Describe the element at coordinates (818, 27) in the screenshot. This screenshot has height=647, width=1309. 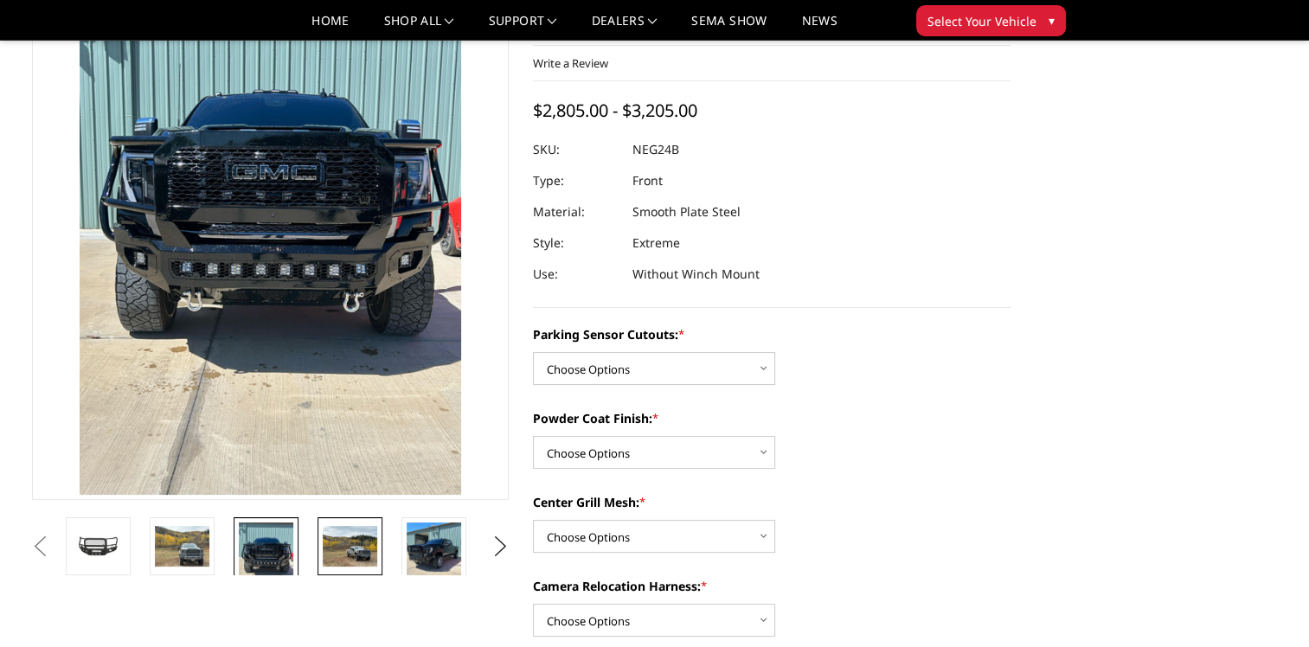
I see `a: News` at that location.